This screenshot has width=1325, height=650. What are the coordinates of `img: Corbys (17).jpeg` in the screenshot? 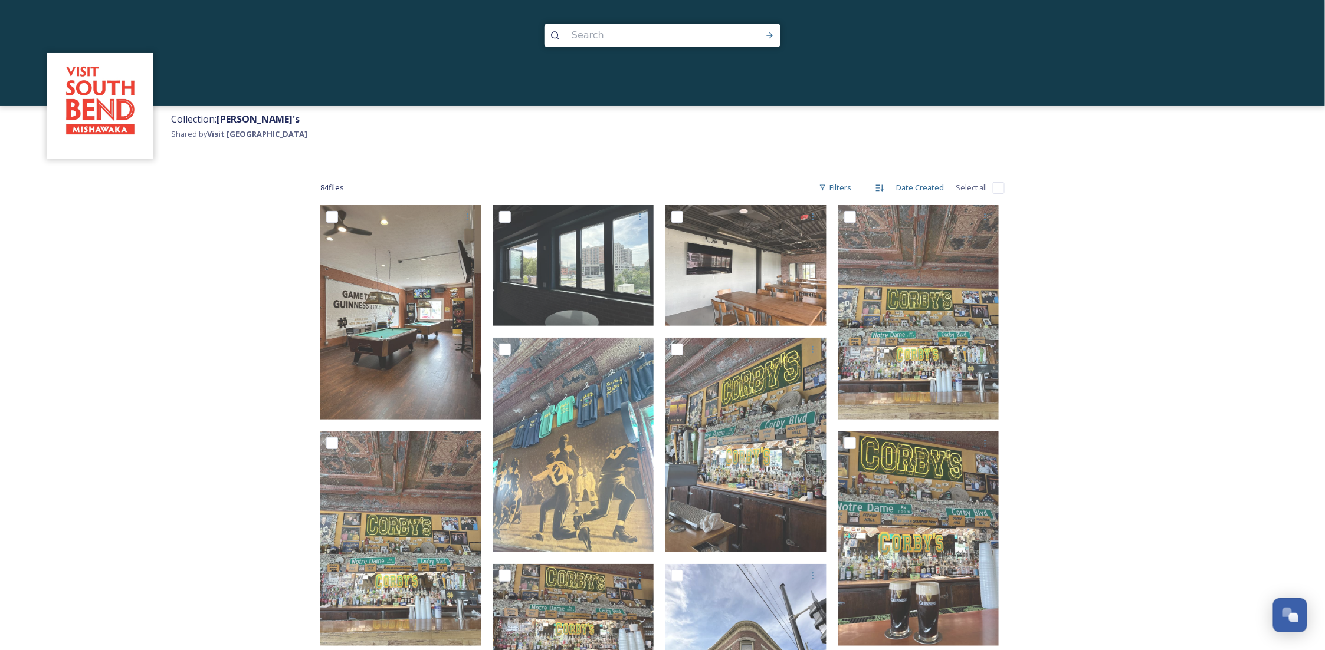 It's located at (918, 313).